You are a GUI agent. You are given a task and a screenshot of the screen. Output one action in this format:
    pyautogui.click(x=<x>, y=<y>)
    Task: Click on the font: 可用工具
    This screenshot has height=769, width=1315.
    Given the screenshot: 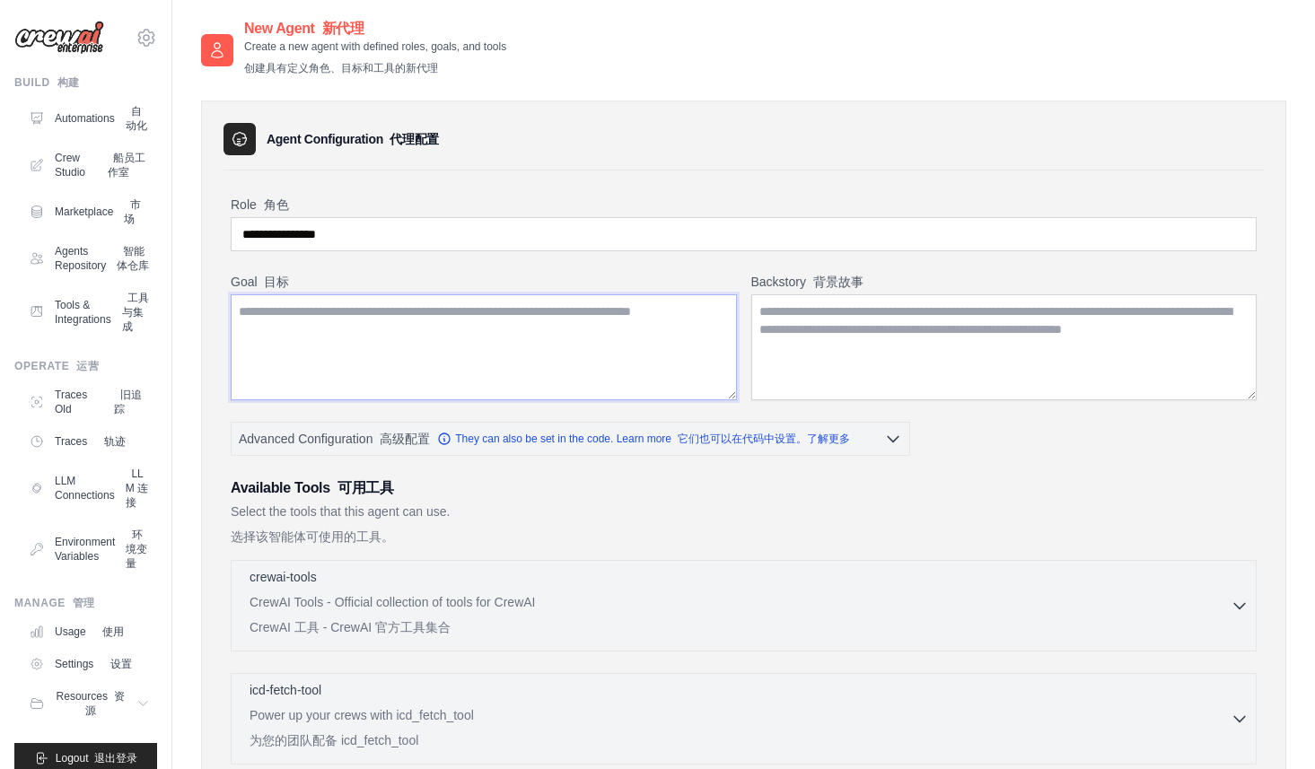 What is the action you would take?
    pyautogui.click(x=365, y=487)
    